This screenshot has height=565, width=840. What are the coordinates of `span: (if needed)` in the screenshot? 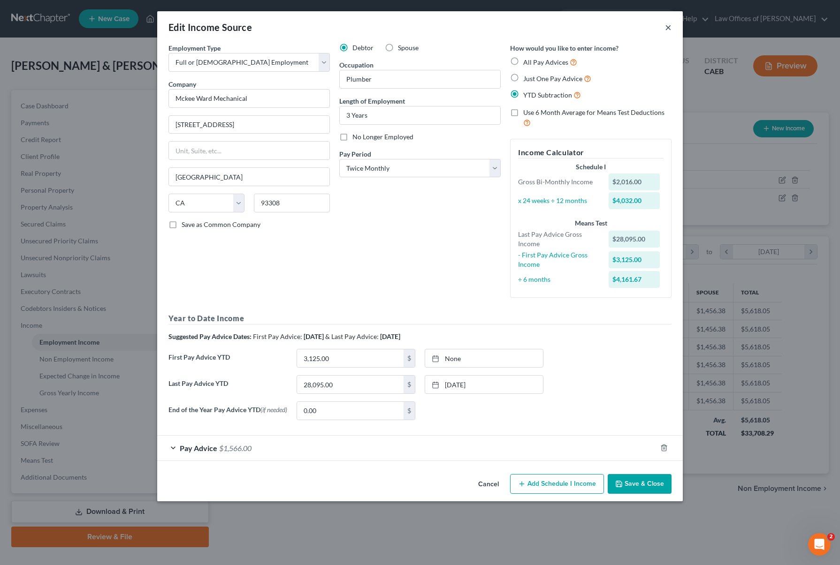 It's located at (274, 410).